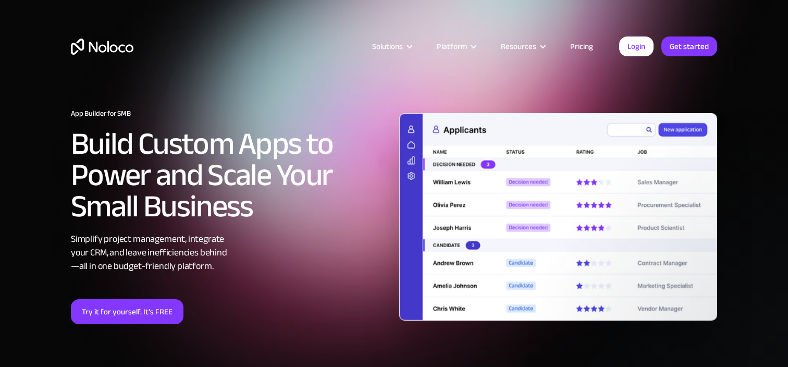 The image size is (788, 367). What do you see at coordinates (230, 114) in the screenshot?
I see `h1: App Builder for SMB` at bounding box center [230, 114].